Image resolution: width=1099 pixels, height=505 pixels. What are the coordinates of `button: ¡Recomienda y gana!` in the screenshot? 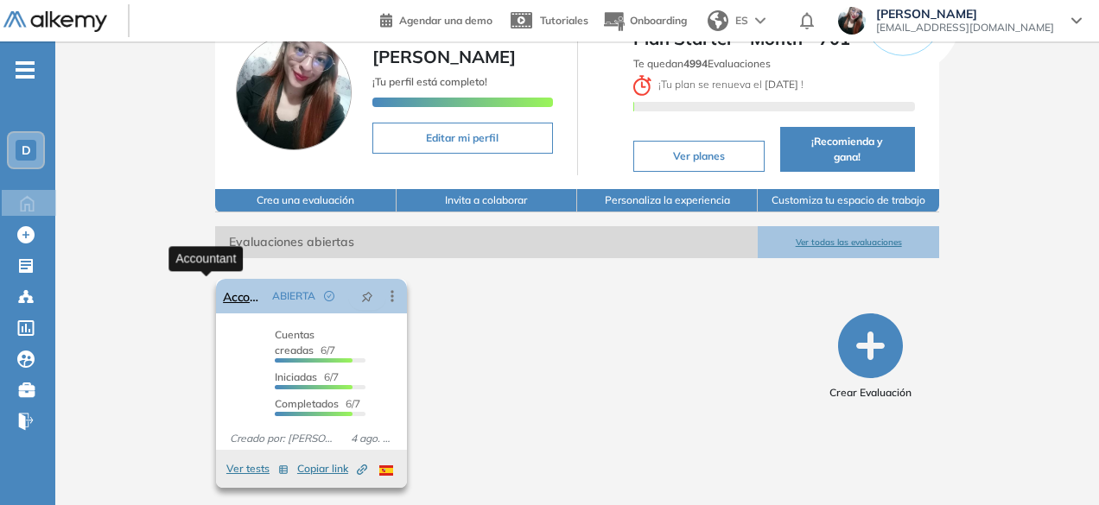 It's located at (847, 149).